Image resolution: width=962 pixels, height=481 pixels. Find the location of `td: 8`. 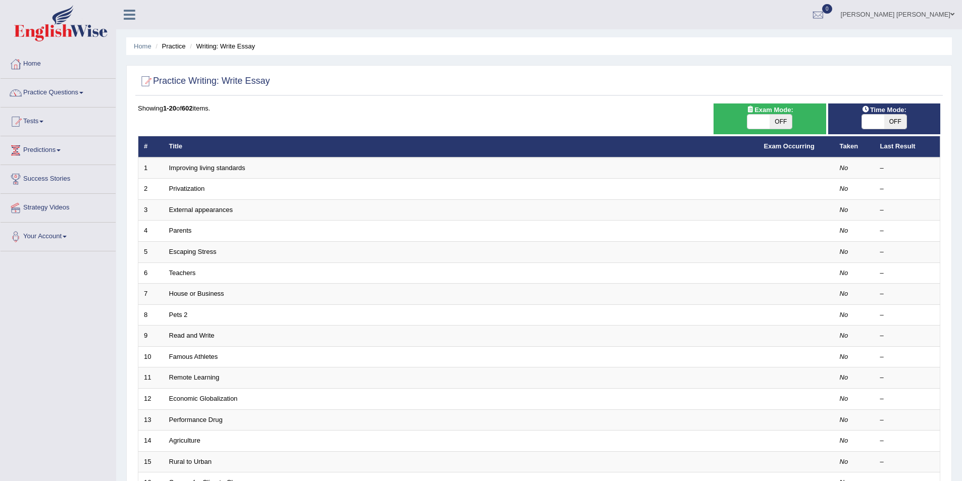

td: 8 is located at coordinates (151, 315).